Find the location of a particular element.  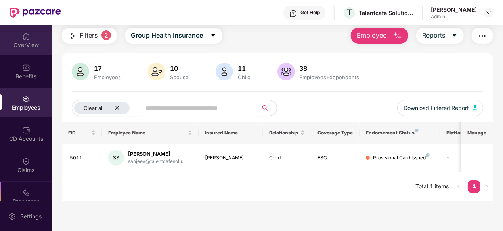

li: Previous Page is located at coordinates (458, 187).